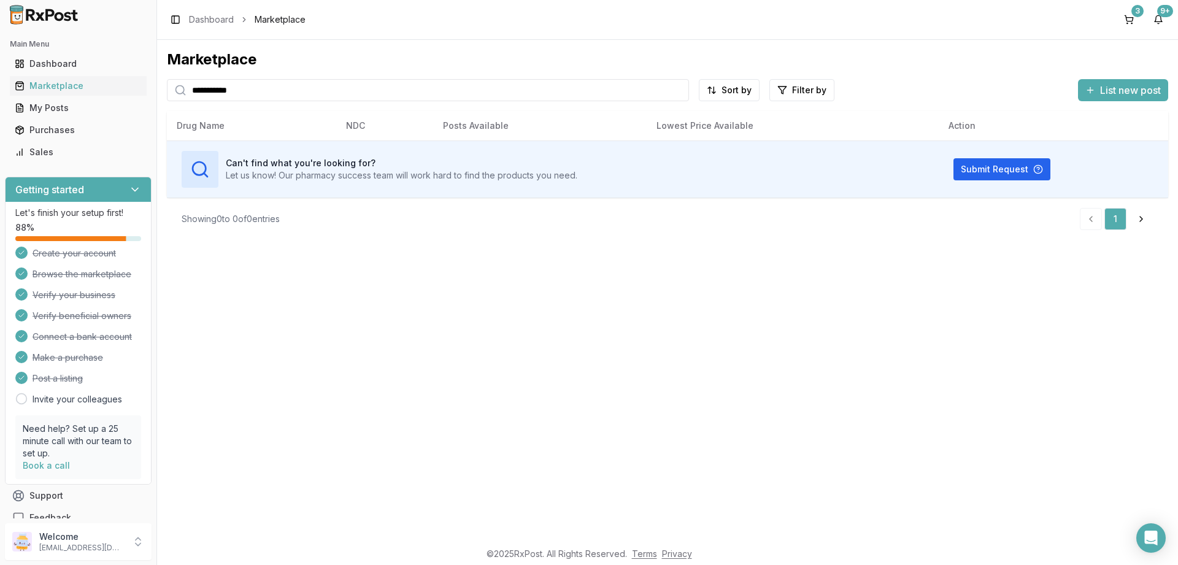  I want to click on th: Action, so click(1054, 126).